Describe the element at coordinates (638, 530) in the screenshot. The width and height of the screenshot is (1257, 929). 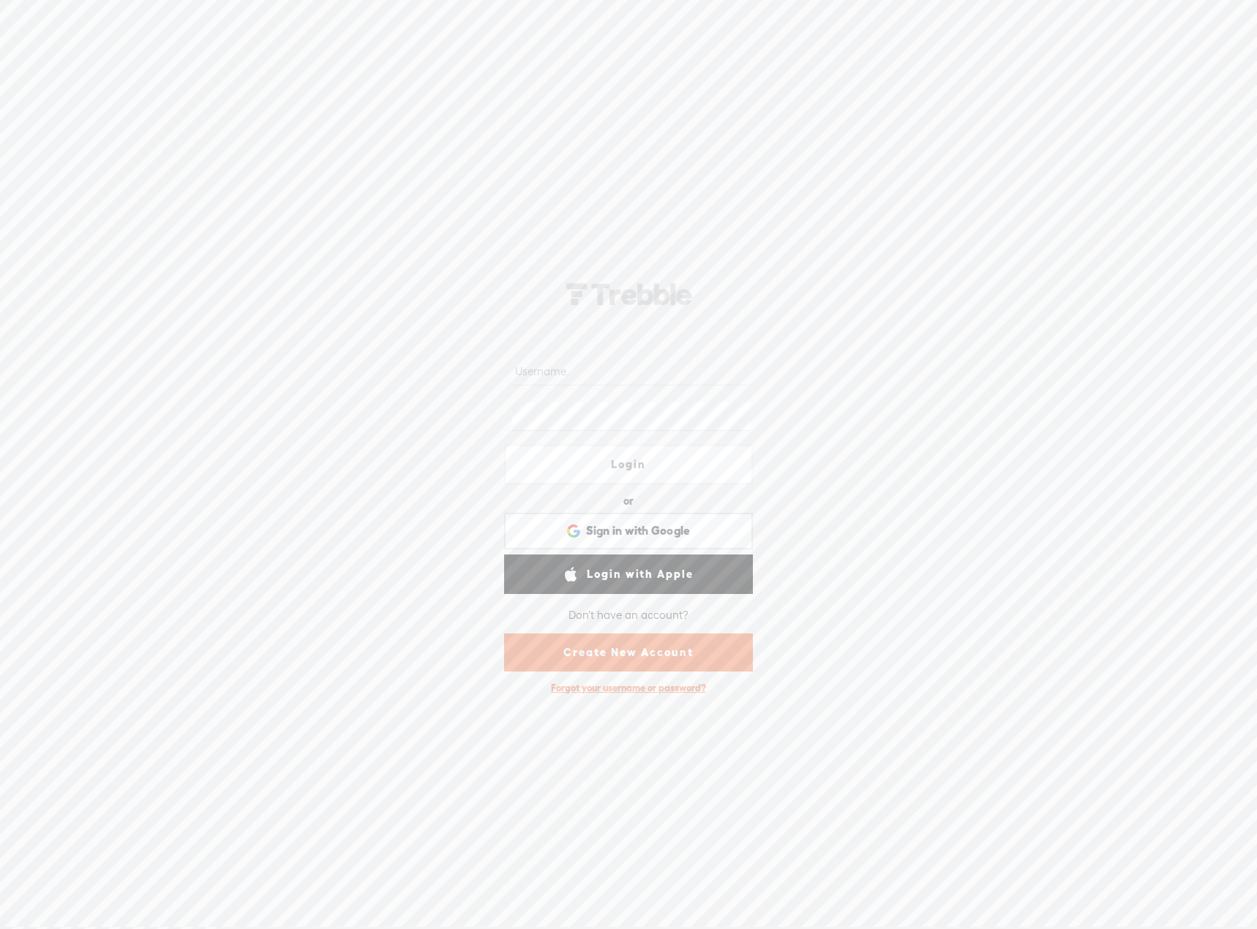
I see `span: Sign in with Google` at that location.